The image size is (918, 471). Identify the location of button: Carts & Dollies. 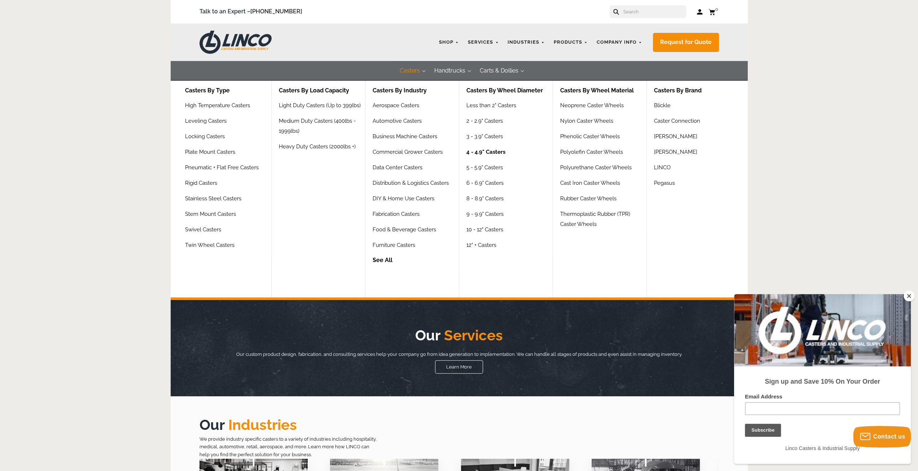
(499, 71).